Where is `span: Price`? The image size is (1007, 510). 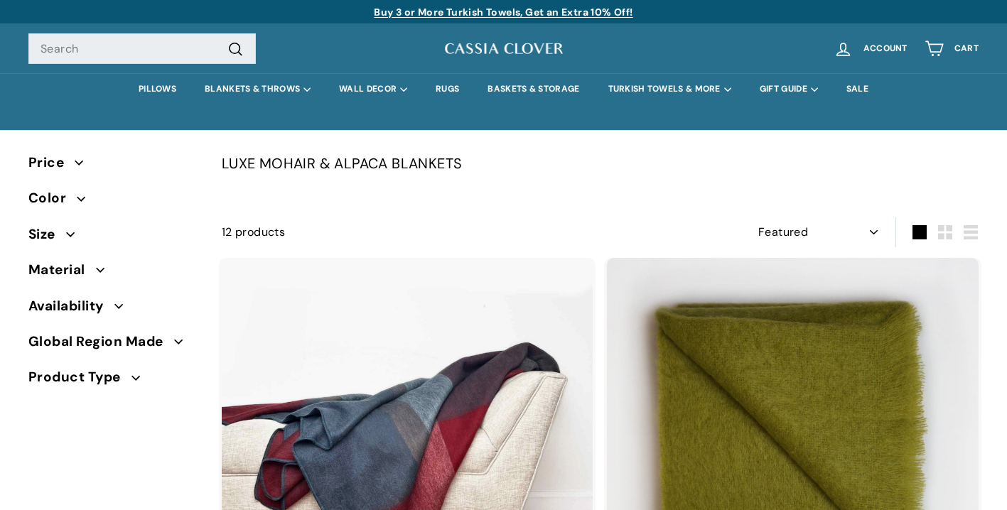 span: Price is located at coordinates (51, 163).